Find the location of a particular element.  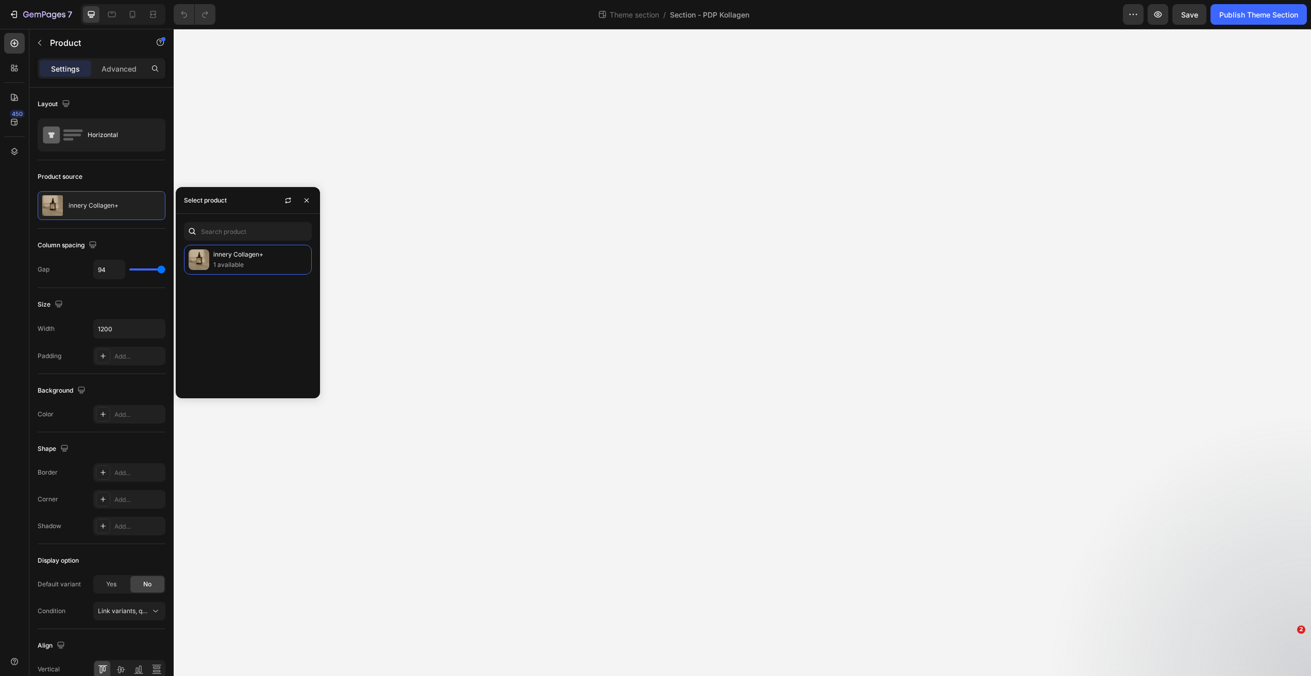

div: Size is located at coordinates (51, 305).